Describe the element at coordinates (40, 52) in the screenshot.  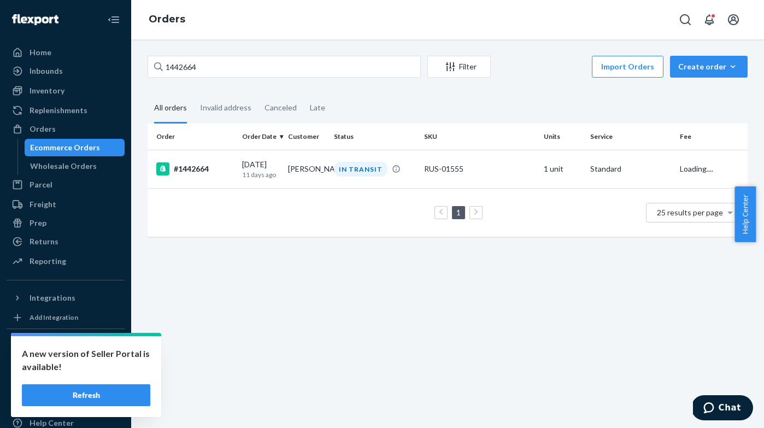
I see `div: Home` at that location.